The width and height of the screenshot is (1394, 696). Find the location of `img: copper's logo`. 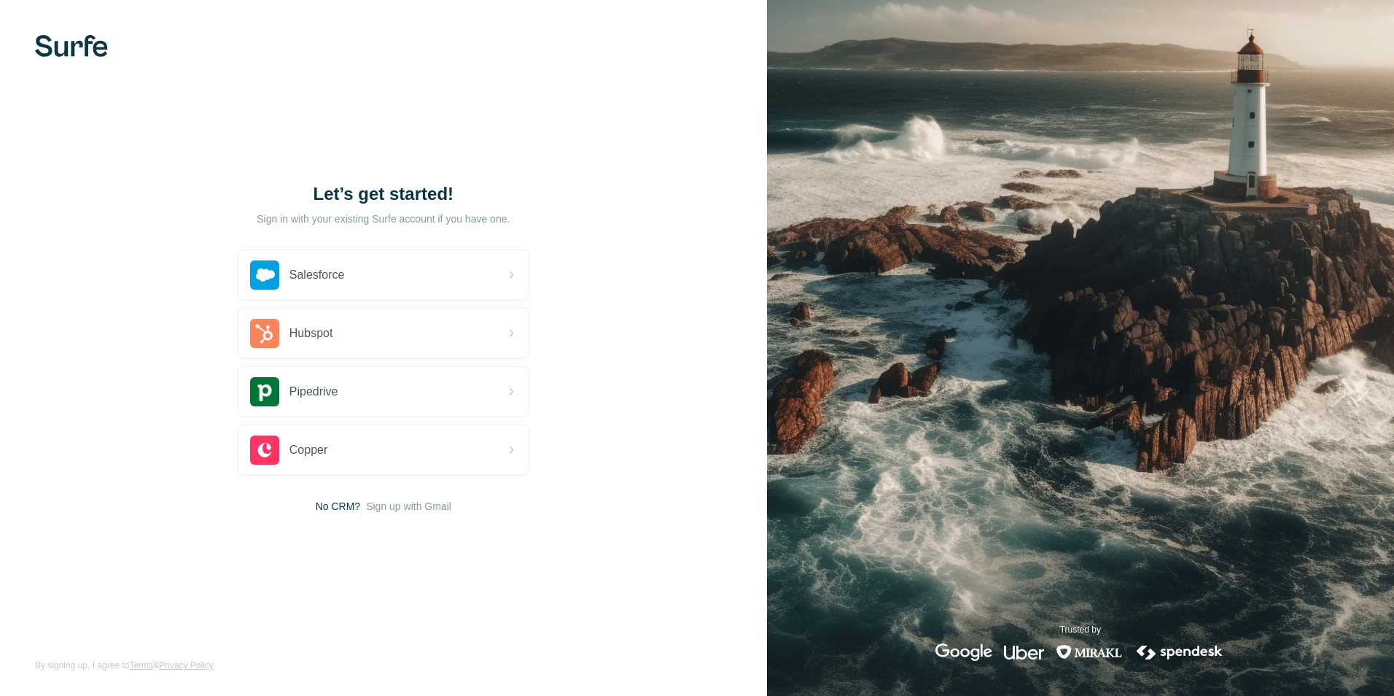

img: copper's logo is located at coordinates (265, 450).